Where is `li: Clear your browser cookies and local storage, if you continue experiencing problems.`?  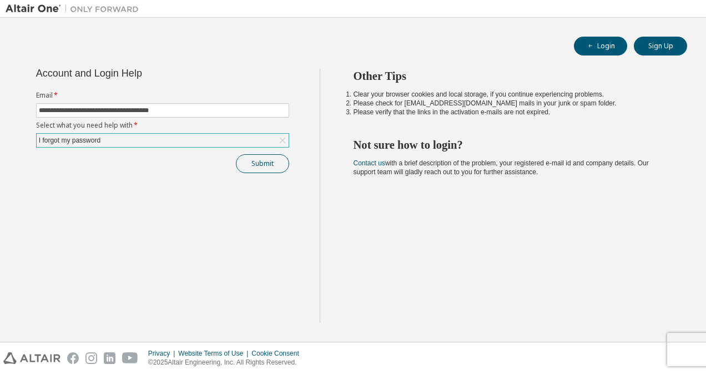 li: Clear your browser cookies and local storage, if you continue experiencing problems. is located at coordinates (510, 94).